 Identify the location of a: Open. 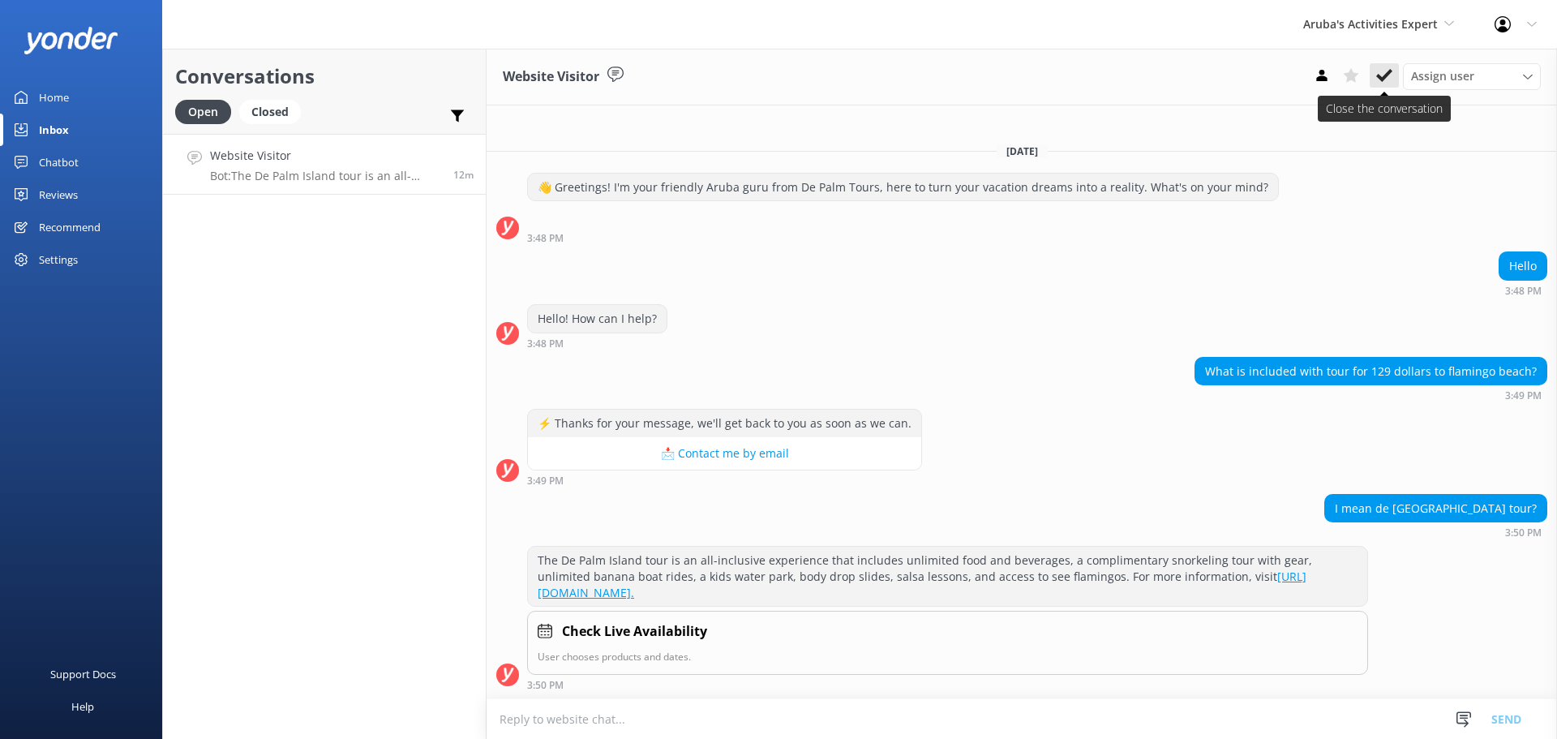
(207, 111).